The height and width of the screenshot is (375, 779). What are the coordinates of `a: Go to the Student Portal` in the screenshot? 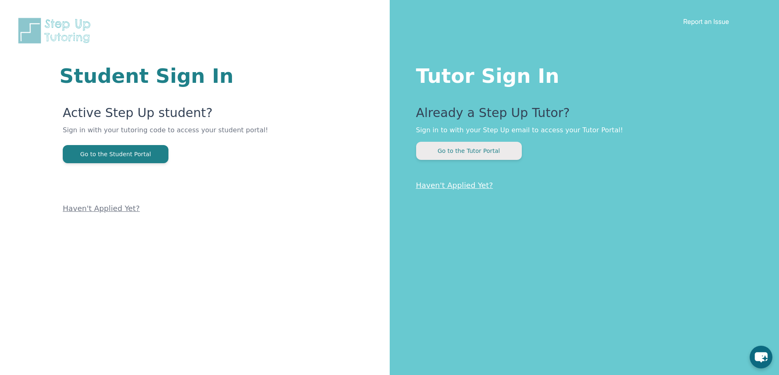 It's located at (116, 154).